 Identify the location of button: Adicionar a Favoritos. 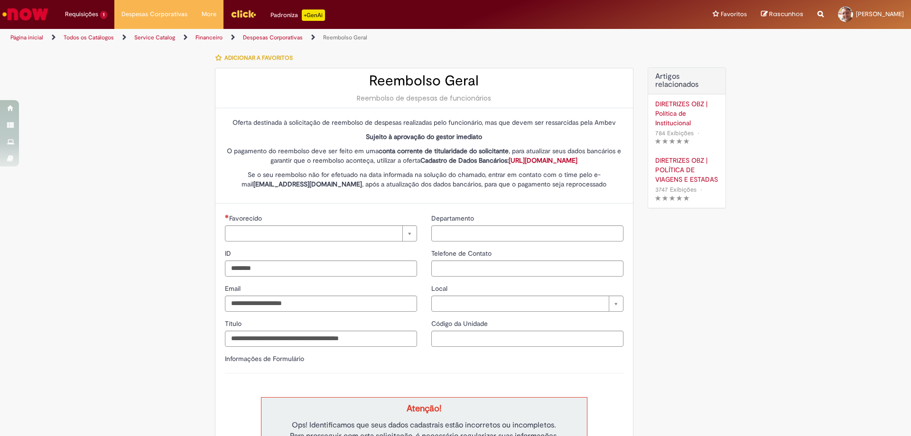
(256, 58).